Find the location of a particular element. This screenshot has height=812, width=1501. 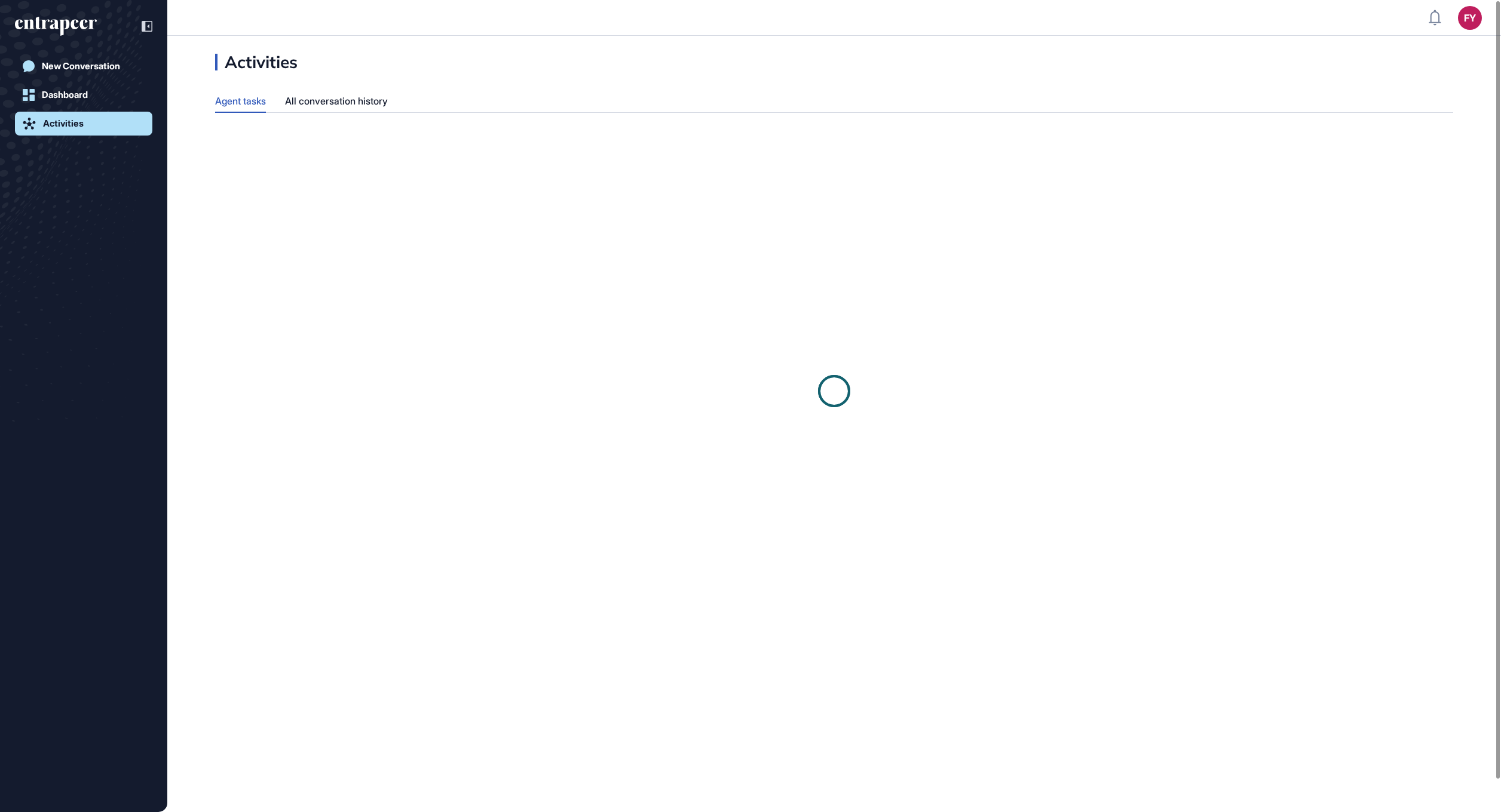

a: New Conversation is located at coordinates (83, 66).